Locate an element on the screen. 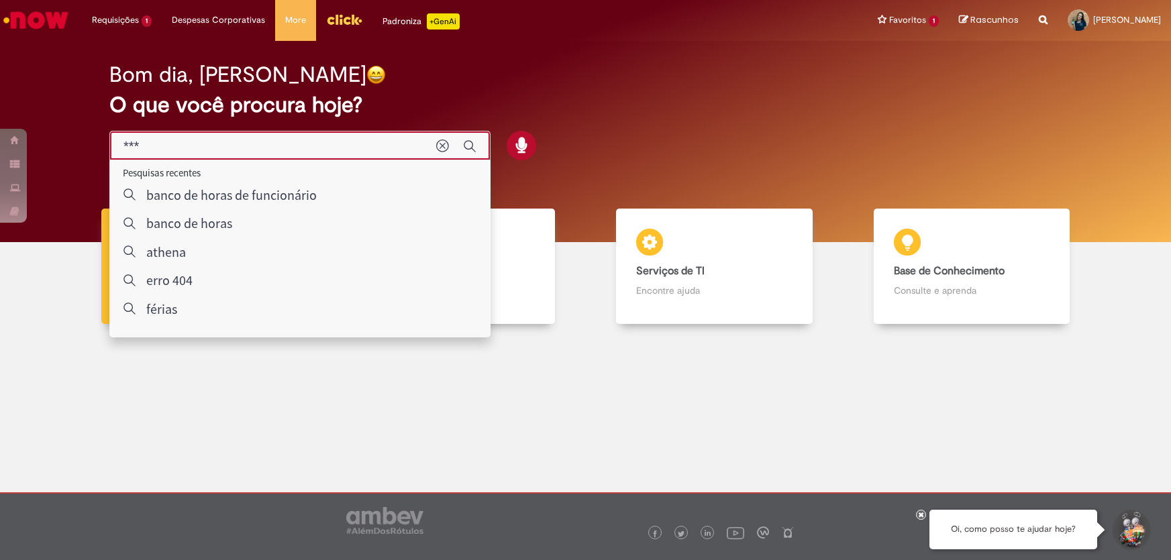 Image resolution: width=1171 pixels, height=560 pixels. img: logo_footer_twitter.png is located at coordinates (681, 534).